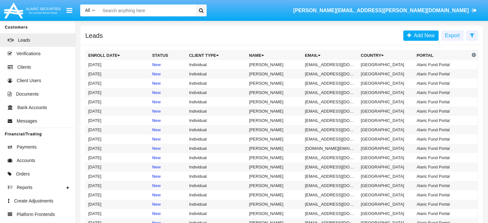 The height and width of the screenshot is (223, 488). Describe the element at coordinates (330, 56) in the screenshot. I see `th: Email` at that location.